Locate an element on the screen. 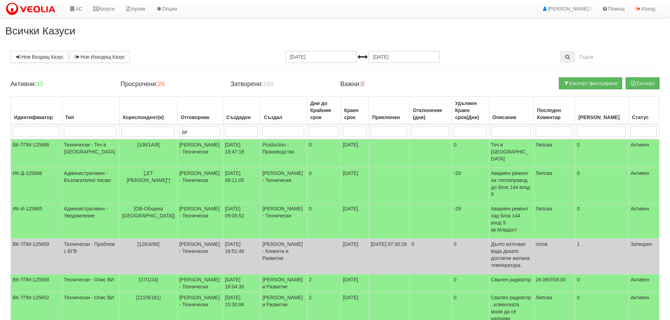 The width and height of the screenshot is (670, 320). p: Свален радиатор is located at coordinates (511, 280).